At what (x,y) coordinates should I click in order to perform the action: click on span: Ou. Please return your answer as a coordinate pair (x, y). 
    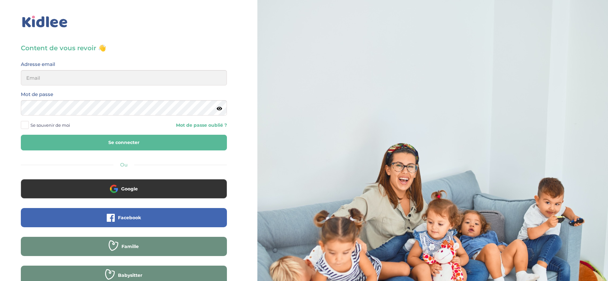
    Looking at the image, I should click on (124, 165).